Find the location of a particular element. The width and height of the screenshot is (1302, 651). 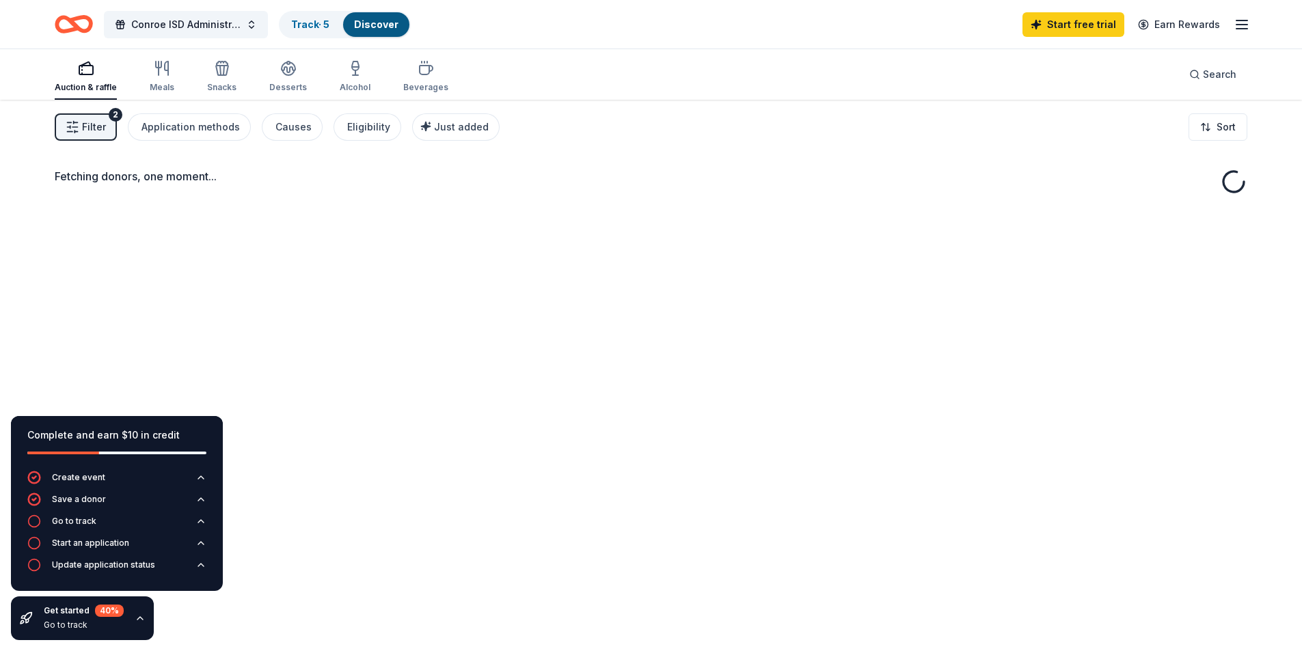

div: Meals is located at coordinates (162, 87).